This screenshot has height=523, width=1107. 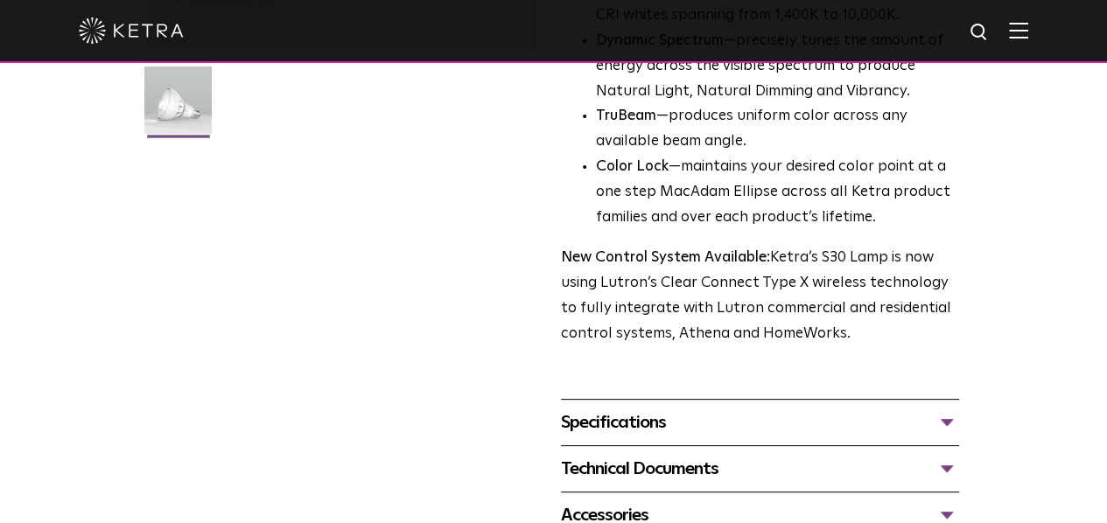 What do you see at coordinates (760, 423) in the screenshot?
I see `div: Specifications` at bounding box center [760, 423].